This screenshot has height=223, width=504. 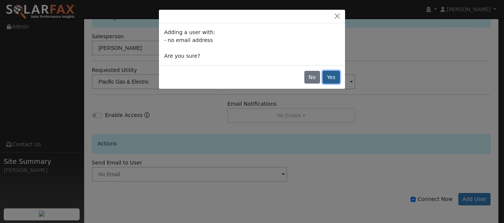 What do you see at coordinates (337, 16) in the screenshot?
I see `button: Close` at bounding box center [337, 16].